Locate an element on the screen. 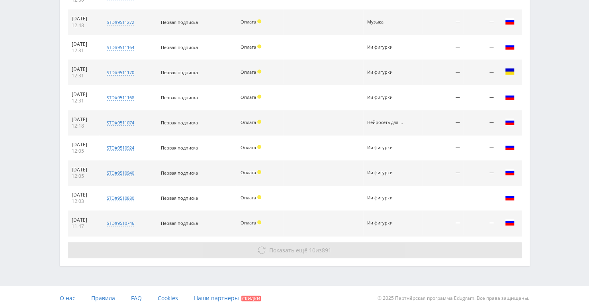 The image size is (589, 305). span: из is located at coordinates (300, 249).